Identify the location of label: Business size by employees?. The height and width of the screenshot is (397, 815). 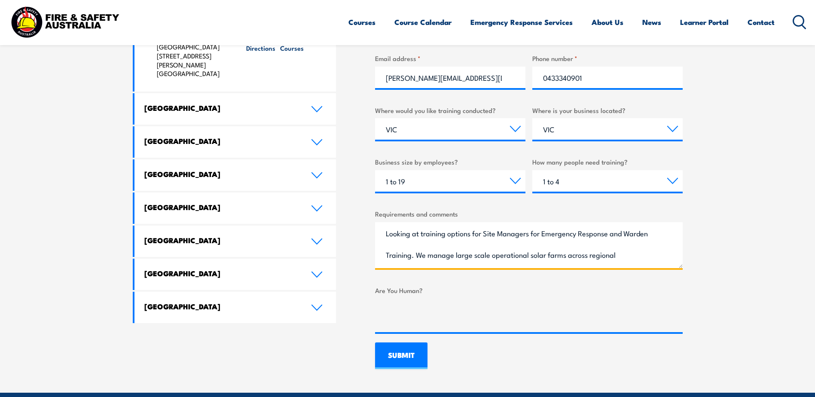
(450, 162).